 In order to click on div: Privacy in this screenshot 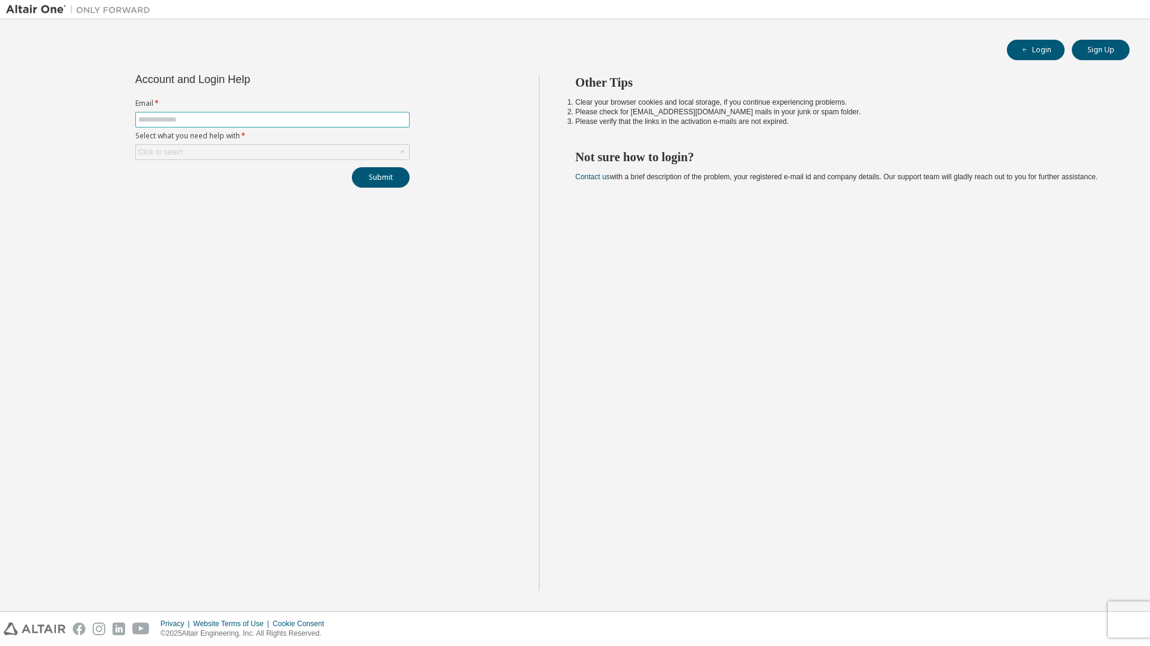, I will do `click(177, 624)`.